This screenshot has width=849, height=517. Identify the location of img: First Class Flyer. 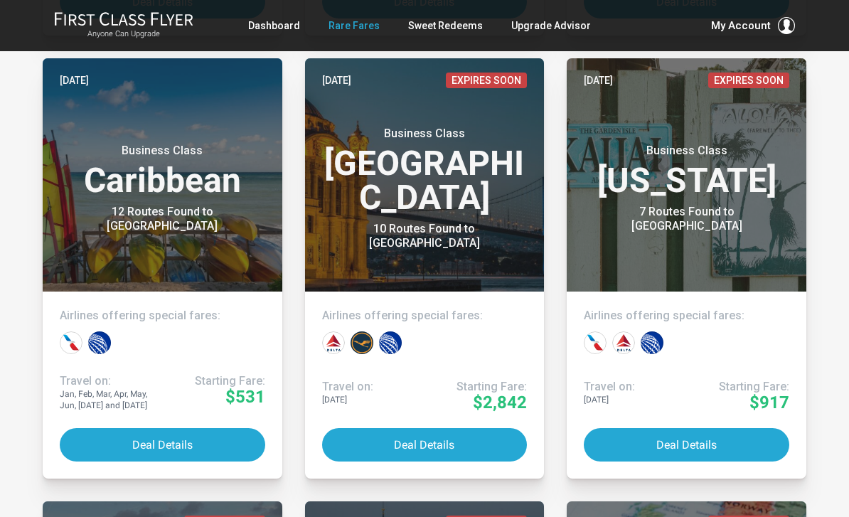
(124, 18).